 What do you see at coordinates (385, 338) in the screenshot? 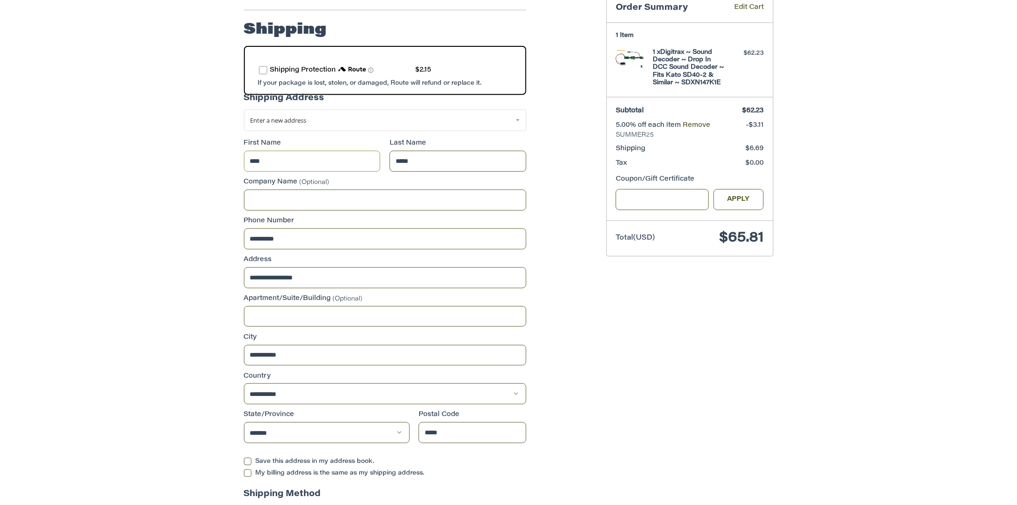
I see `label: City` at bounding box center [385, 338].